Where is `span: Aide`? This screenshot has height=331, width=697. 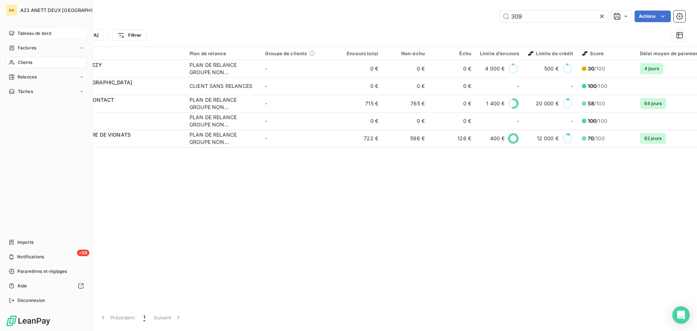 span: Aide is located at coordinates (22, 286).